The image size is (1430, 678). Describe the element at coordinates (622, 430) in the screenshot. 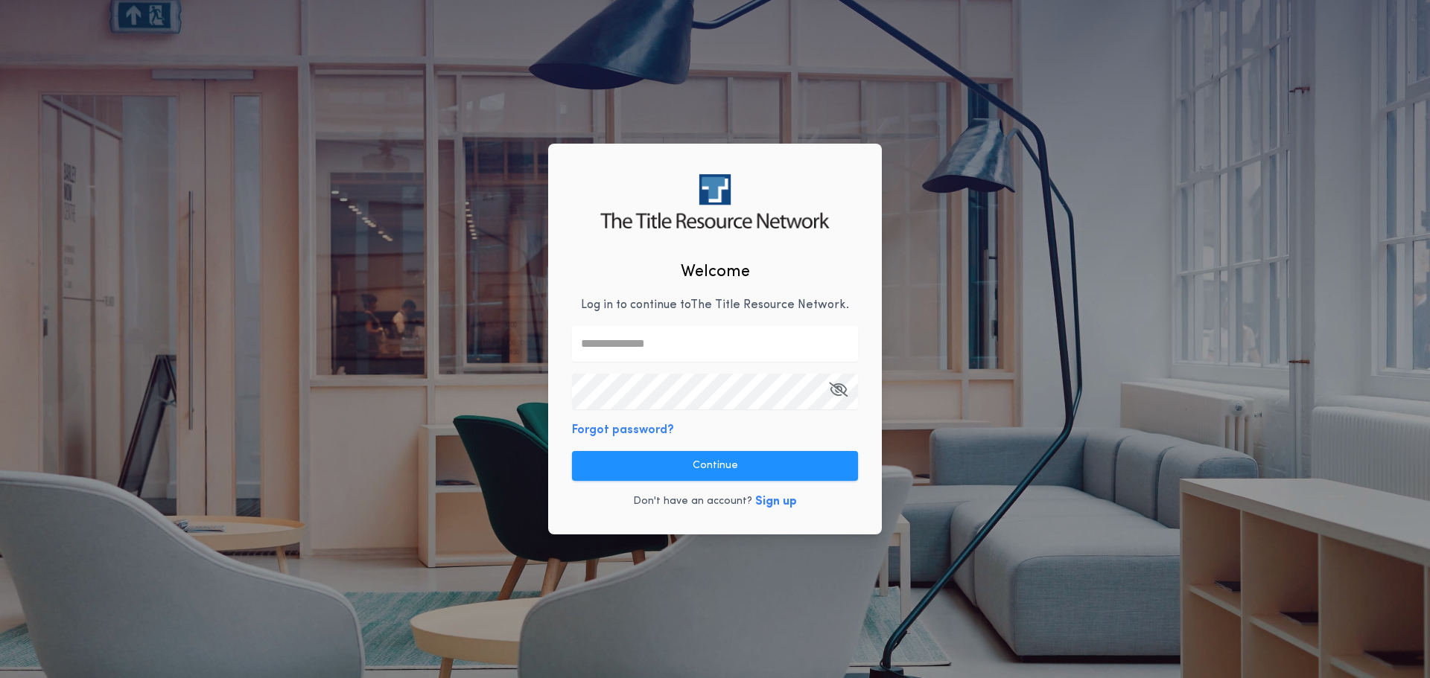

I see `button: Forgot password?` at that location.